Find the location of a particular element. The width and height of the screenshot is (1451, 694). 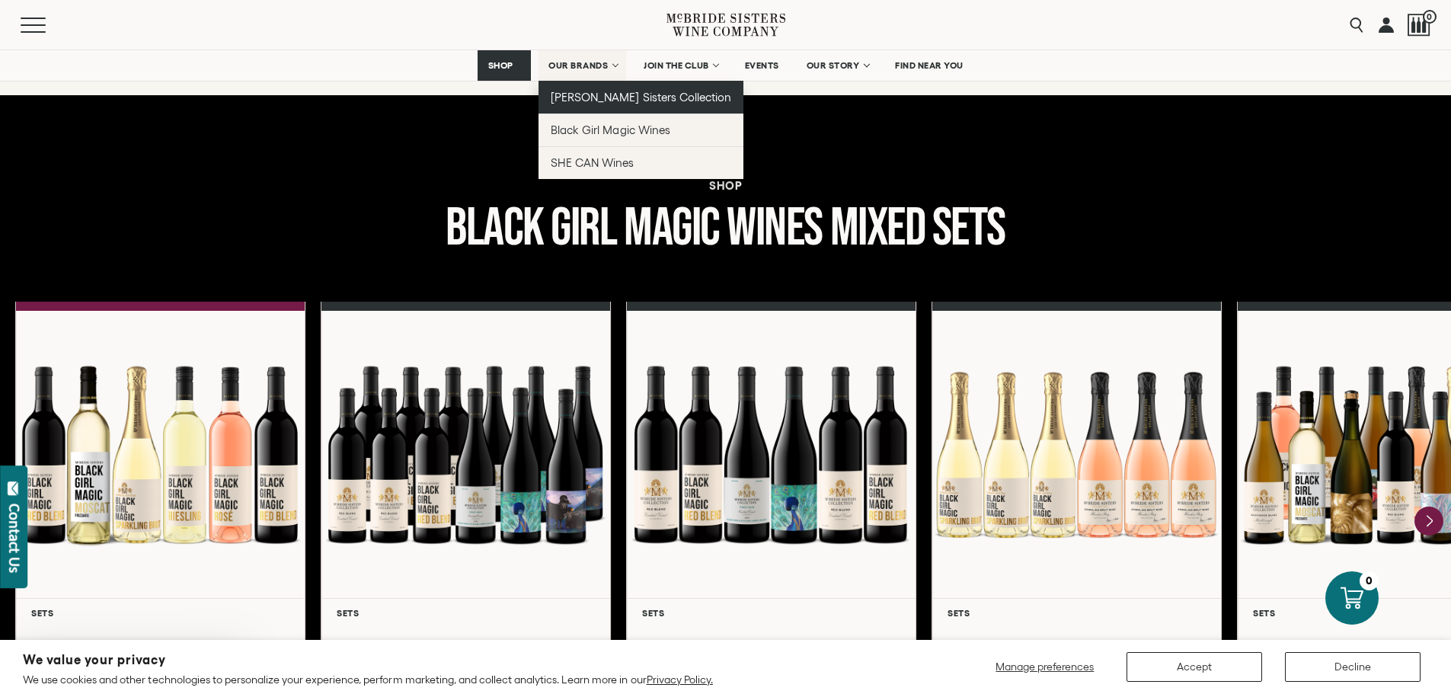

span: JOIN THE CLUB is located at coordinates (676, 65).